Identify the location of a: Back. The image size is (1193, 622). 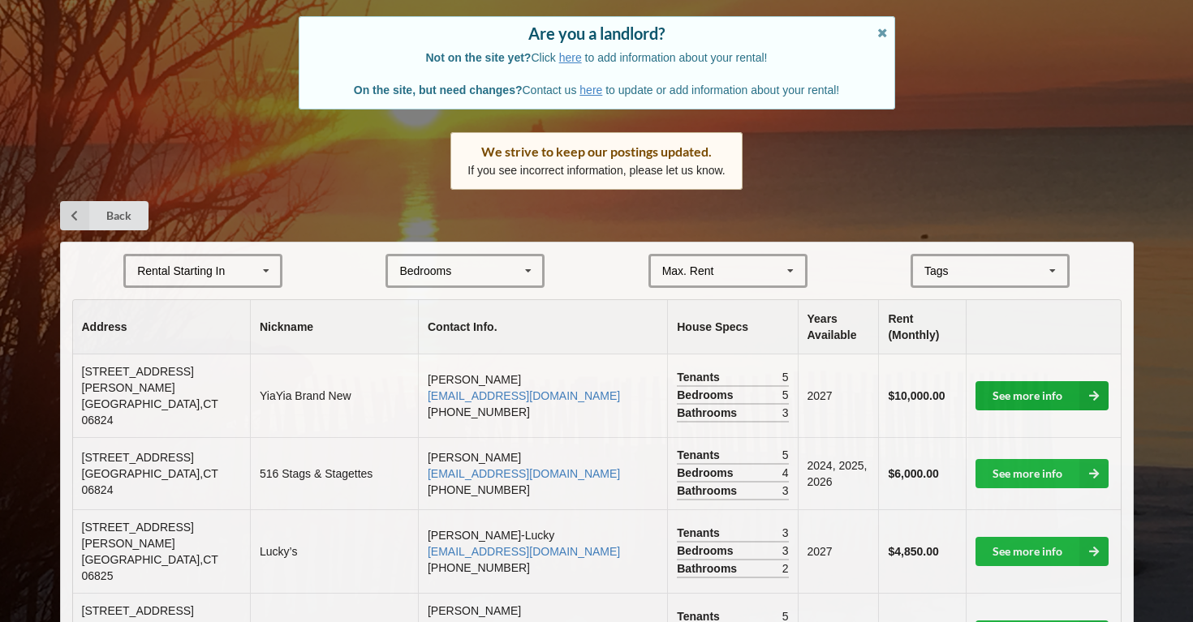
(104, 216).